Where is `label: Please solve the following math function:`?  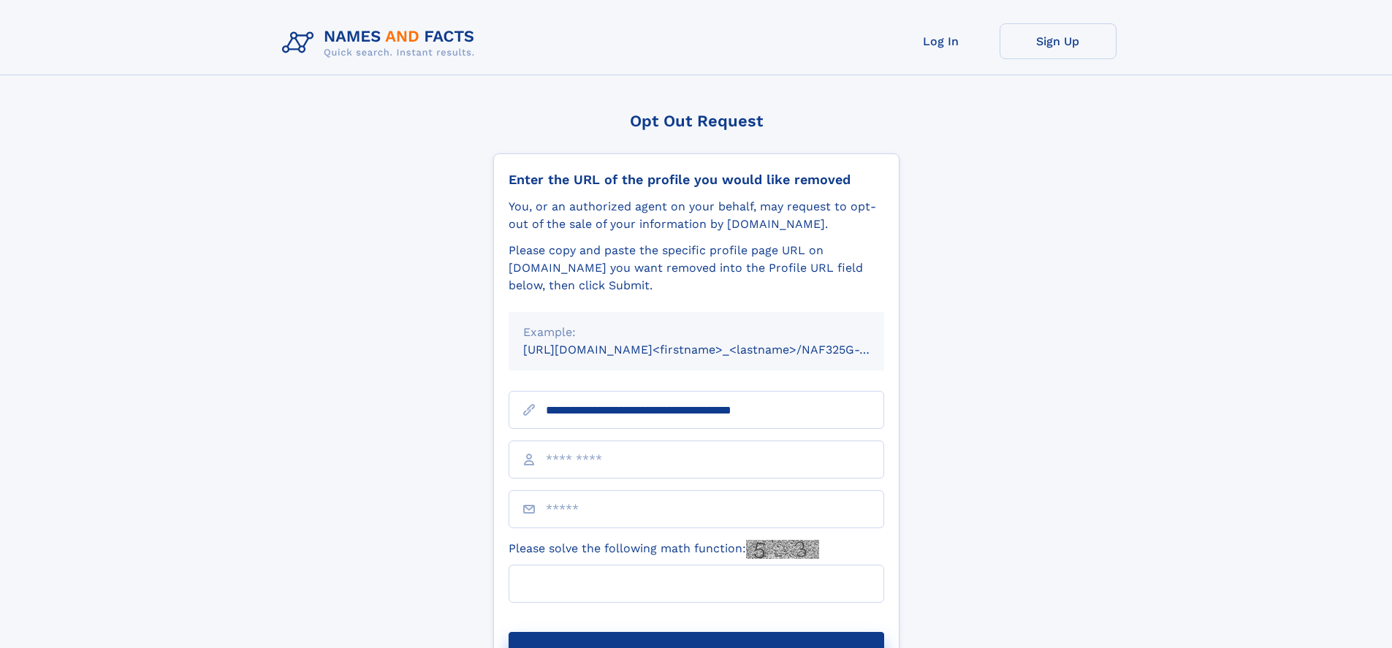 label: Please solve the following math function: is located at coordinates (664, 550).